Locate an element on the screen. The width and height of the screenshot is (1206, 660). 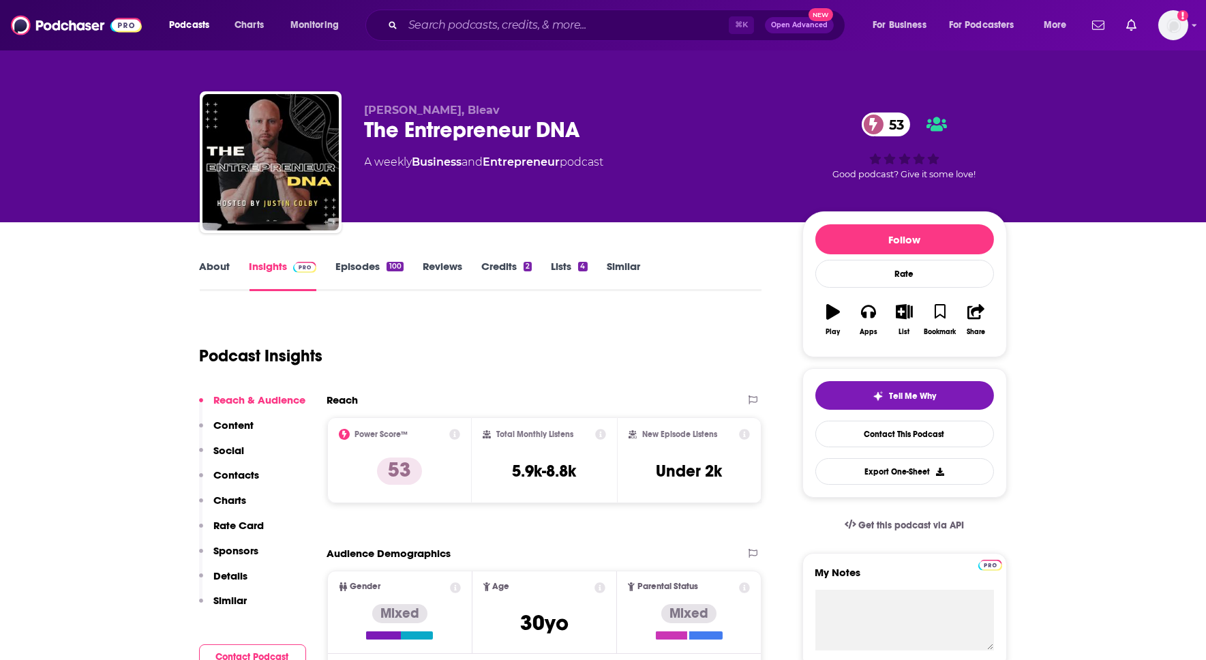
span: Age is located at coordinates (501, 586).